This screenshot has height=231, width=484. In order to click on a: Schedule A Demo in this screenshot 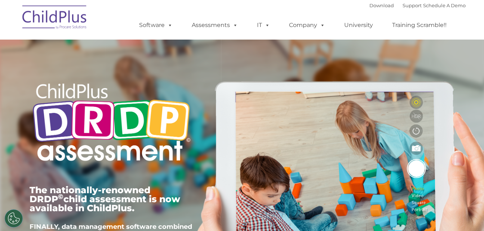, I will do `click(444, 5)`.